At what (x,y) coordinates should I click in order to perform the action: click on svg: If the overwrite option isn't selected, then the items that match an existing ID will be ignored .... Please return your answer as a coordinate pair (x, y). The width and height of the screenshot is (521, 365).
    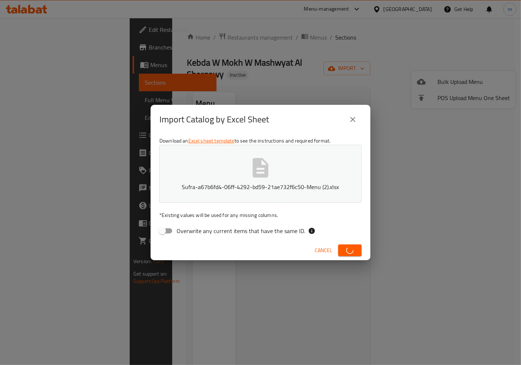
    Looking at the image, I should click on (312, 231).